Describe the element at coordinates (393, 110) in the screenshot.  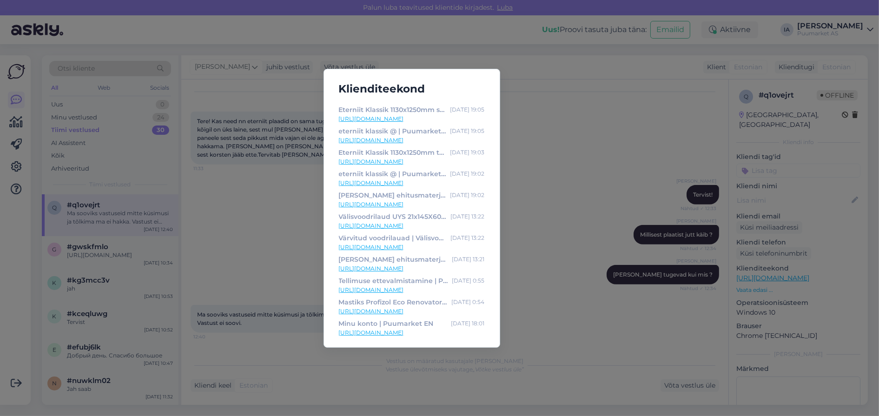
I see `div: Eterniit Klassik 1130x1250mm saal | Puumarket ET` at that location.